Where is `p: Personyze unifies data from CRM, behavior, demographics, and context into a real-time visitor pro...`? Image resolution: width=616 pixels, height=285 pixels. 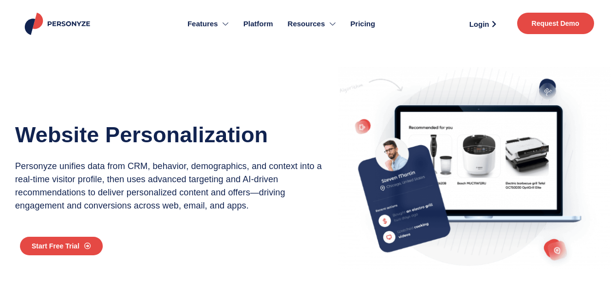 p: Personyze unifies data from CRM, behavior, demographics, and context into a real-time visitor pro... is located at coordinates (172, 186).